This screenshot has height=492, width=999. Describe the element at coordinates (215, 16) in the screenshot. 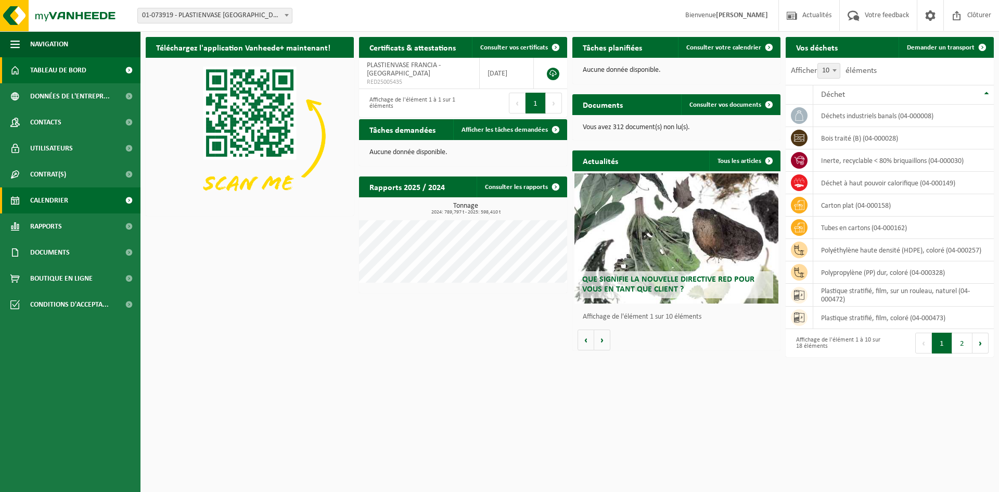

I see `span: 01-073919 - PLASTIENVASE FRANCIA - ARRAS` at that location.